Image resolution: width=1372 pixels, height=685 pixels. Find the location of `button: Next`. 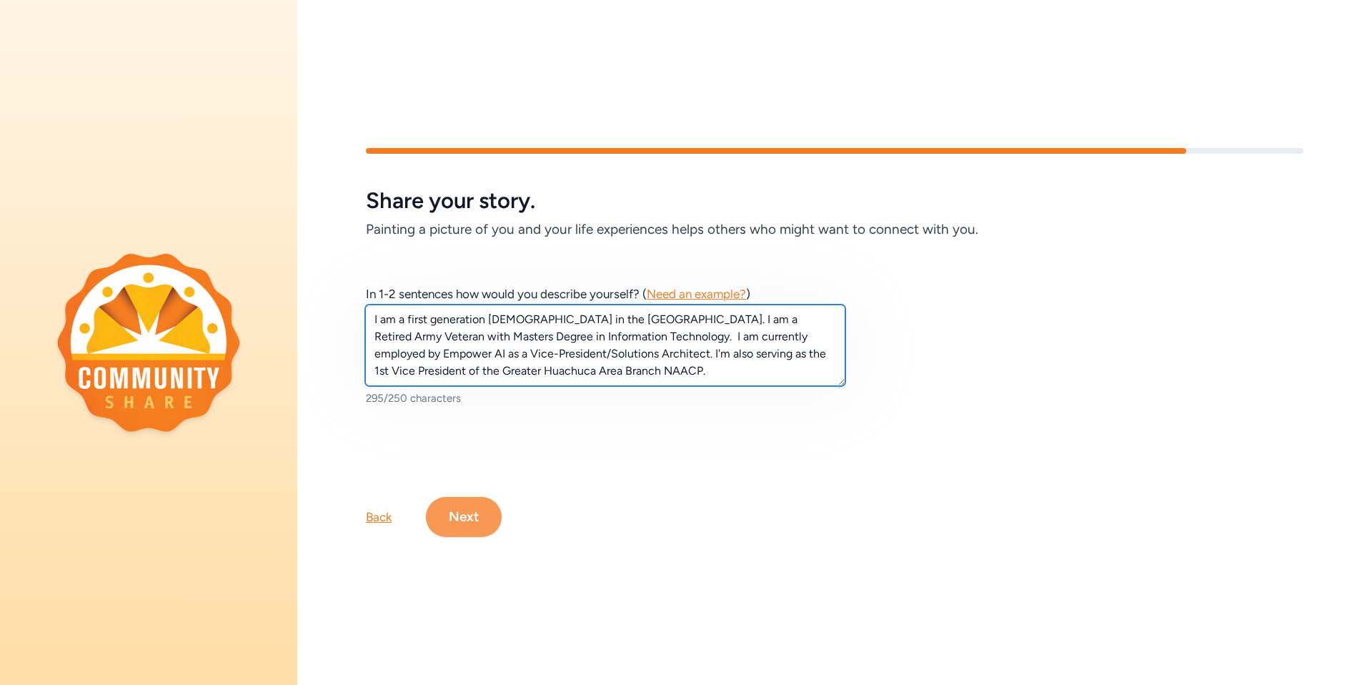

button: Next is located at coordinates (464, 517).